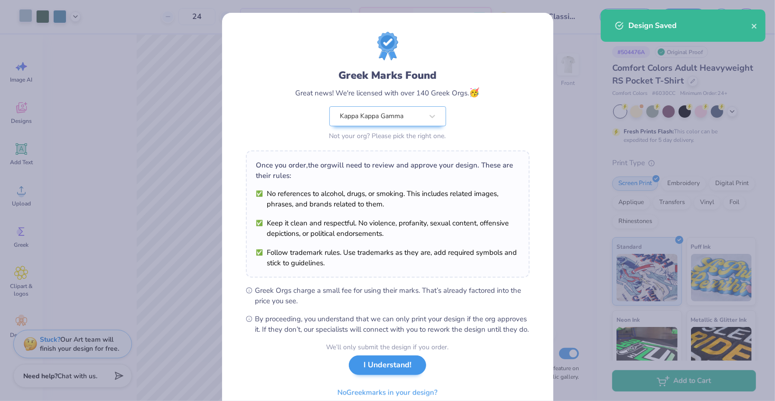 This screenshot has width=775, height=401. Describe the element at coordinates (388, 258) in the screenshot. I see `li: Follow trademark rules. Use trademarks as they are, add required symbols and stick to guidelines.` at that location.